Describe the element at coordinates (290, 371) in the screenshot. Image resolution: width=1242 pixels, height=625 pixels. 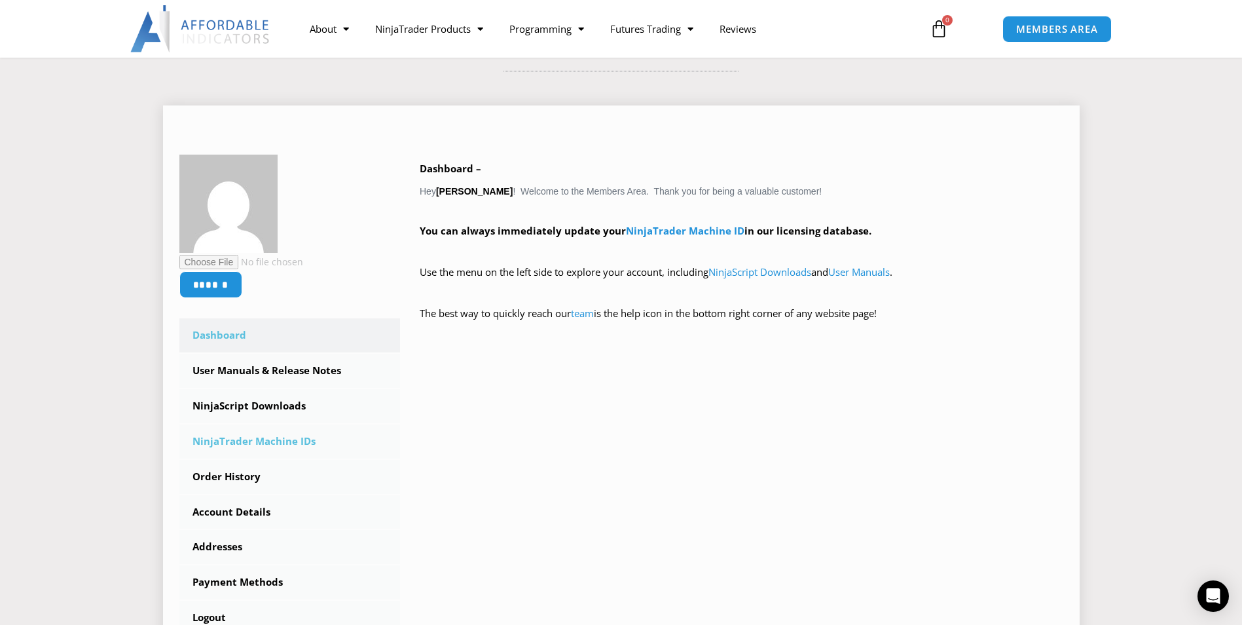
I see `a: User Manuals & Release Notes` at that location.